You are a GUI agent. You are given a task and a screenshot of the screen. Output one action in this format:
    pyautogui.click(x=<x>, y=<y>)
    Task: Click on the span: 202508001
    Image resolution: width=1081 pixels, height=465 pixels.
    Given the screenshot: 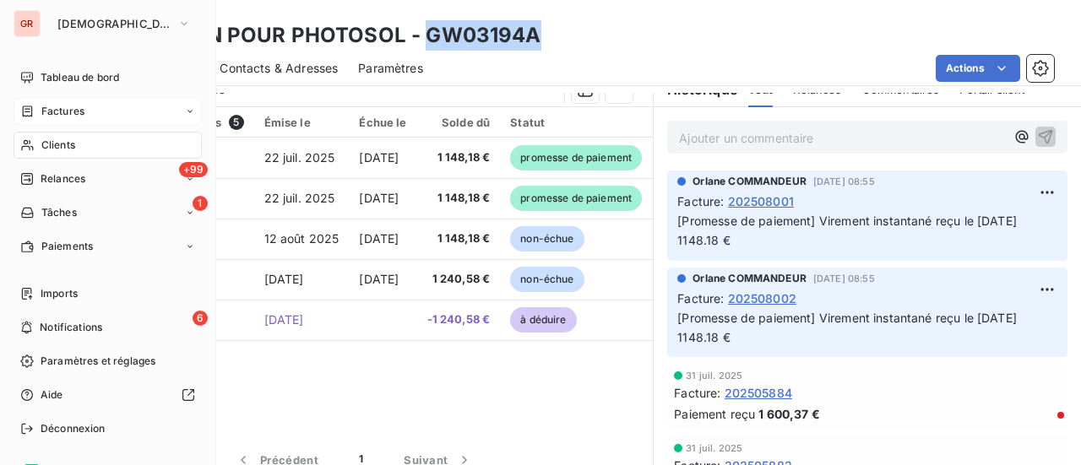 What is the action you would take?
    pyautogui.click(x=761, y=201)
    